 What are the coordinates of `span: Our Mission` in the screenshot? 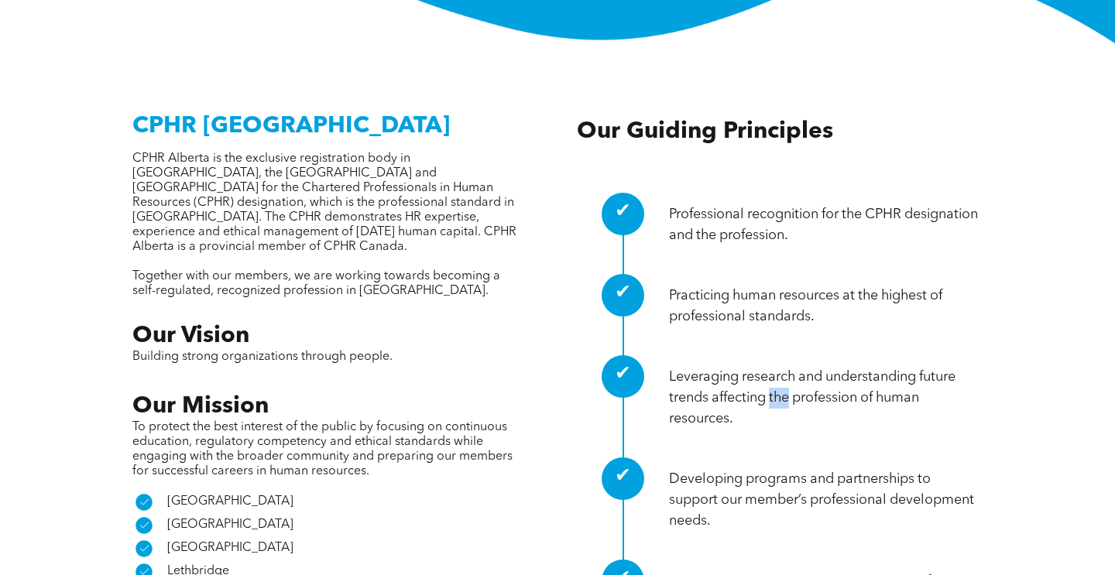 It's located at (201, 407).